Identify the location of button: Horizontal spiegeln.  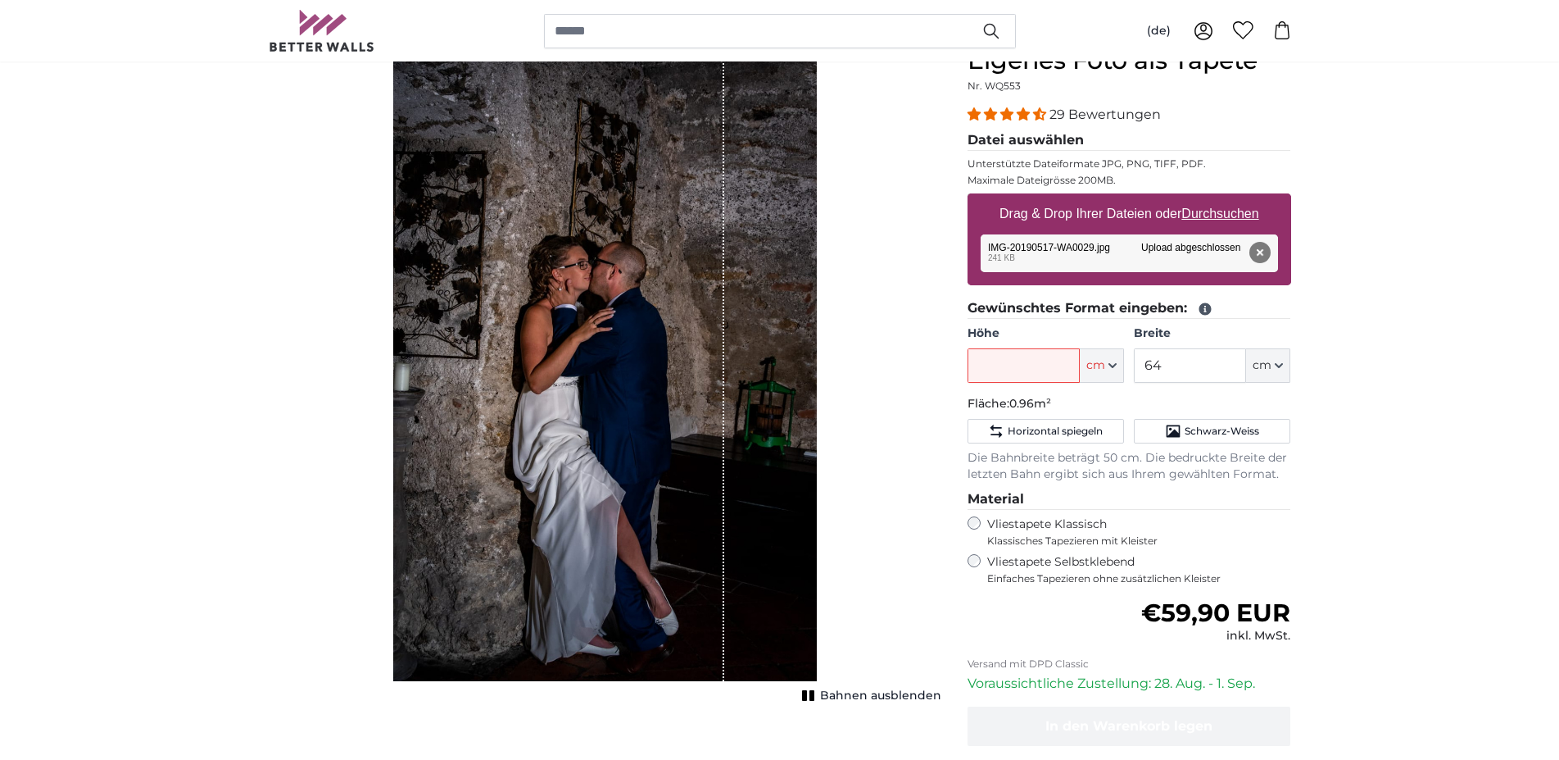
(1046, 431).